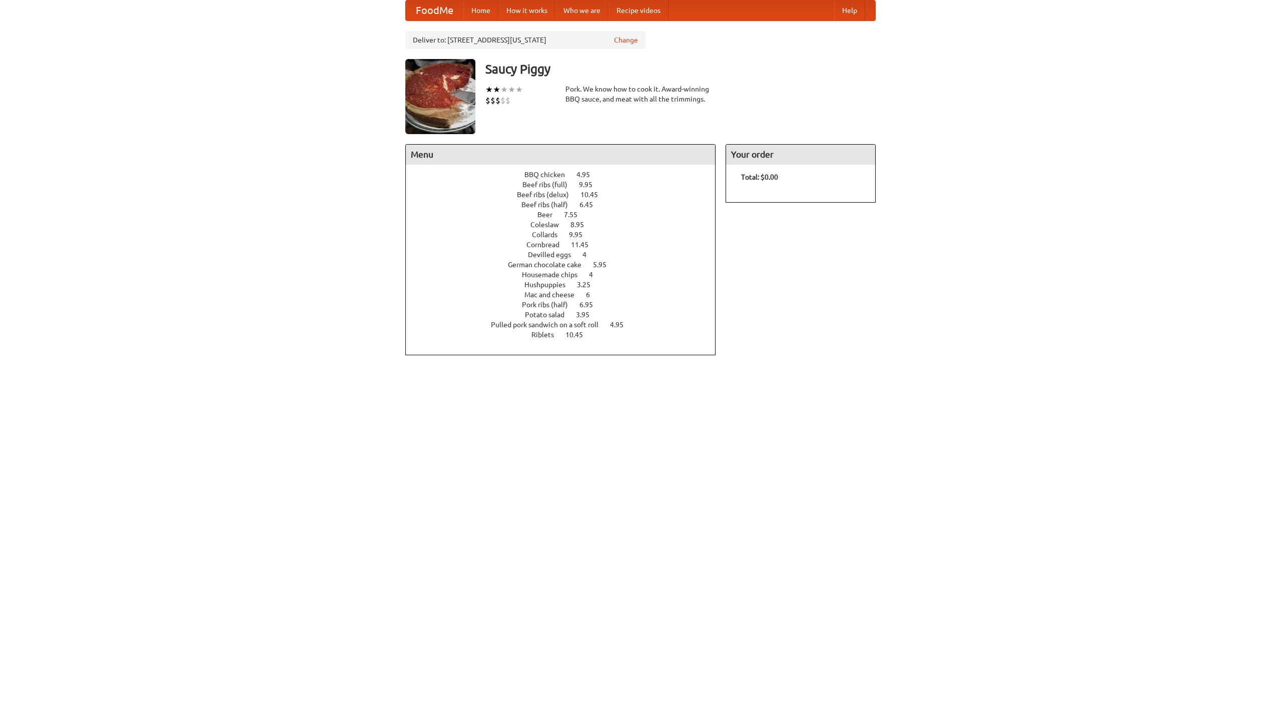 The image size is (1281, 708). I want to click on a: Home, so click(481, 11).